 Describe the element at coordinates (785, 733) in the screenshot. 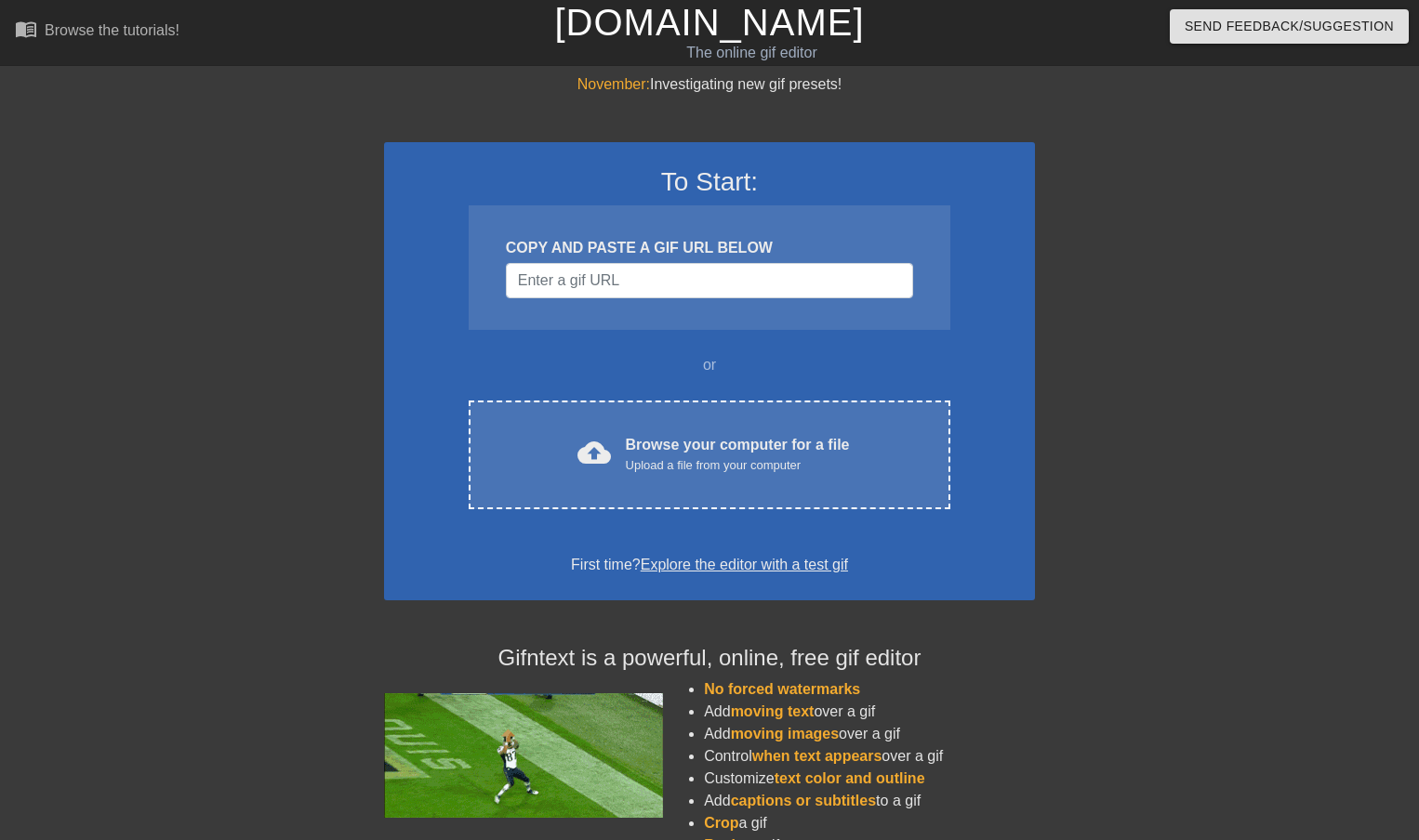

I see `span: moving images` at that location.